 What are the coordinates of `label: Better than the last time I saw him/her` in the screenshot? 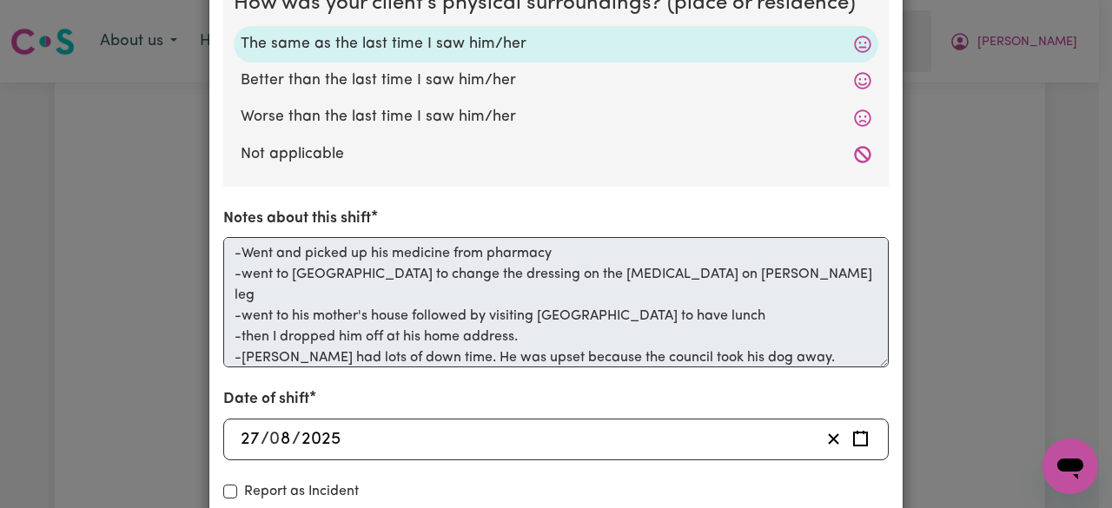 It's located at (556, 81).